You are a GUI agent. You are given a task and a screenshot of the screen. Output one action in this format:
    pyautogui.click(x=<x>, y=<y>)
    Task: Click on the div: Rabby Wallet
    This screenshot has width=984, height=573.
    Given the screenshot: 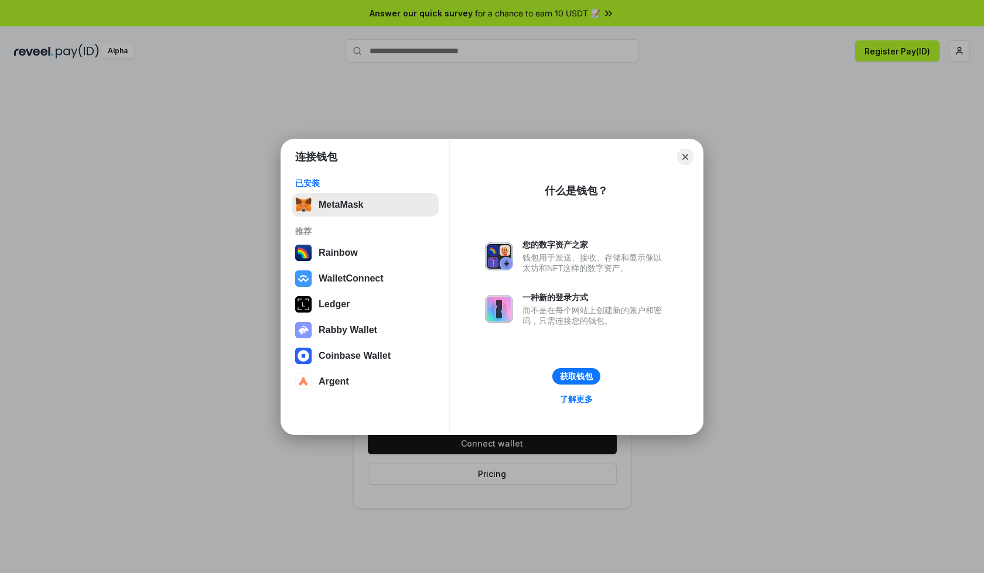 What is the action you would take?
    pyautogui.click(x=348, y=330)
    